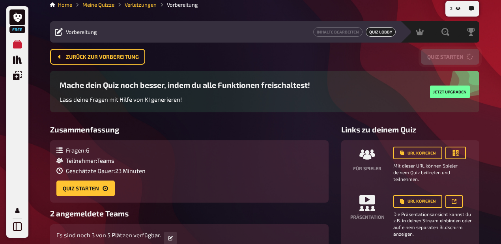  I want to click on a: Einblendungen, so click(17, 76).